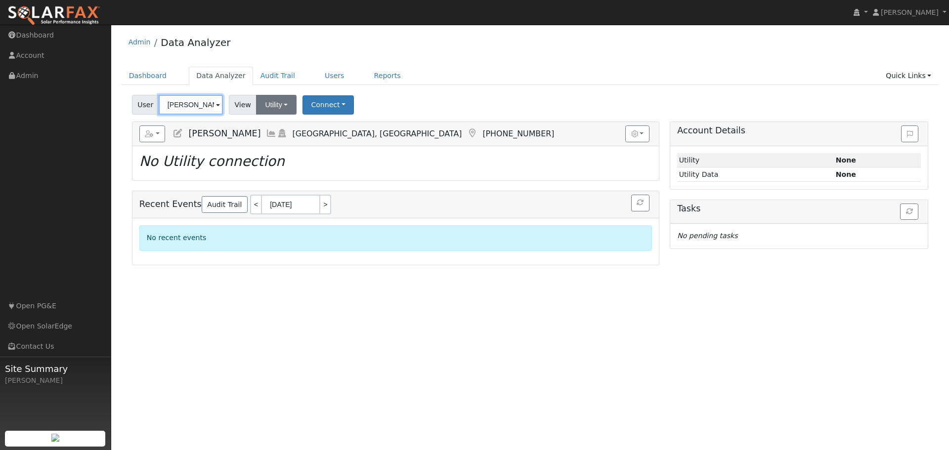  What do you see at coordinates (472, 133) in the screenshot?
I see `a: Map` at bounding box center [472, 133].